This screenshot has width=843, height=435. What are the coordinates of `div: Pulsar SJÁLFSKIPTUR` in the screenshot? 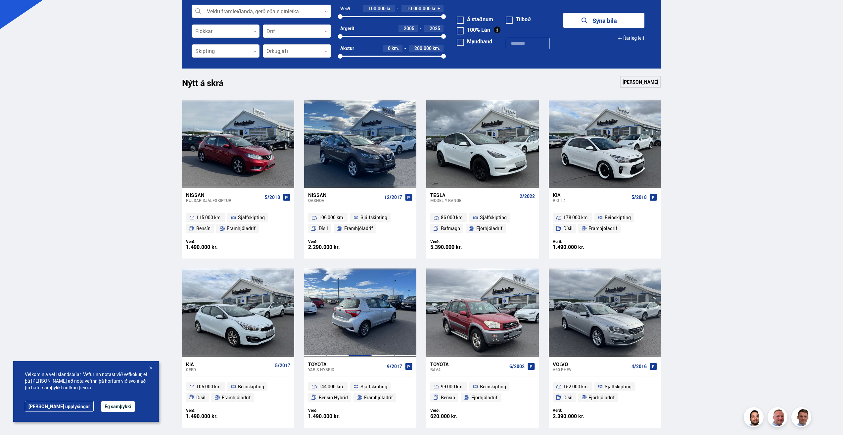 It's located at (224, 200).